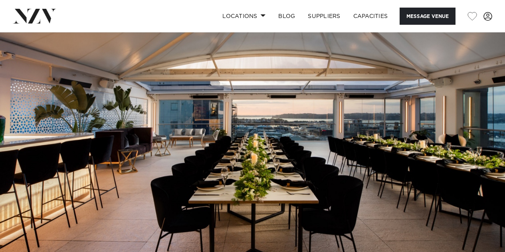 This screenshot has height=252, width=505. Describe the element at coordinates (428, 16) in the screenshot. I see `button: Message Venue` at that location.